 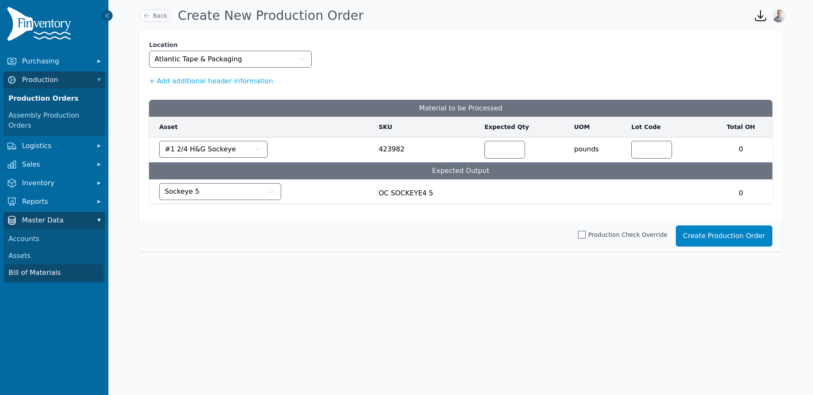 I want to click on span: #1 2/4 H&G Sockeye, so click(x=200, y=149).